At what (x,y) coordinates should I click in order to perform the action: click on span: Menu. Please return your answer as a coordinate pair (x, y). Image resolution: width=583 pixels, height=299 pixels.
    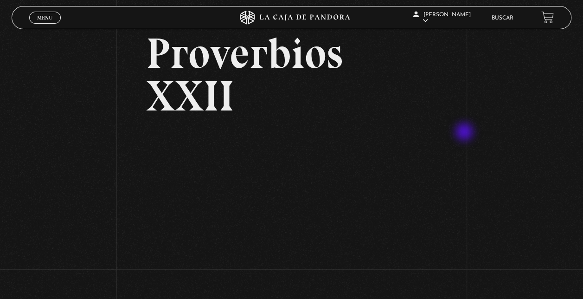
    Looking at the image, I should click on (45, 18).